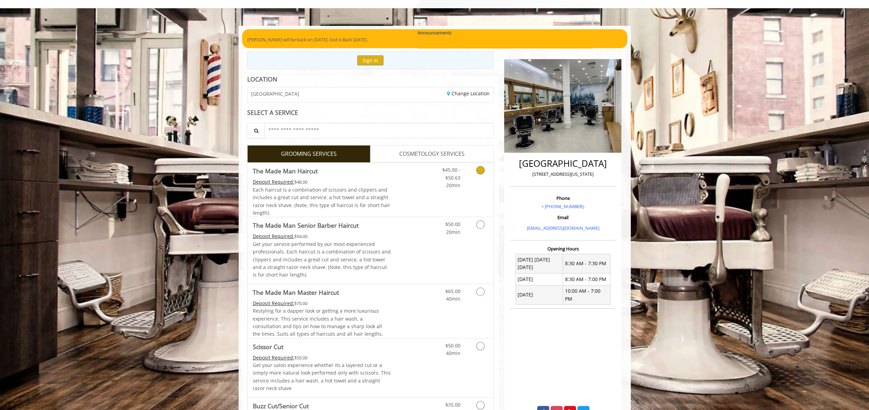  What do you see at coordinates (563, 217) in the screenshot?
I see `h3: Email` at bounding box center [563, 217].